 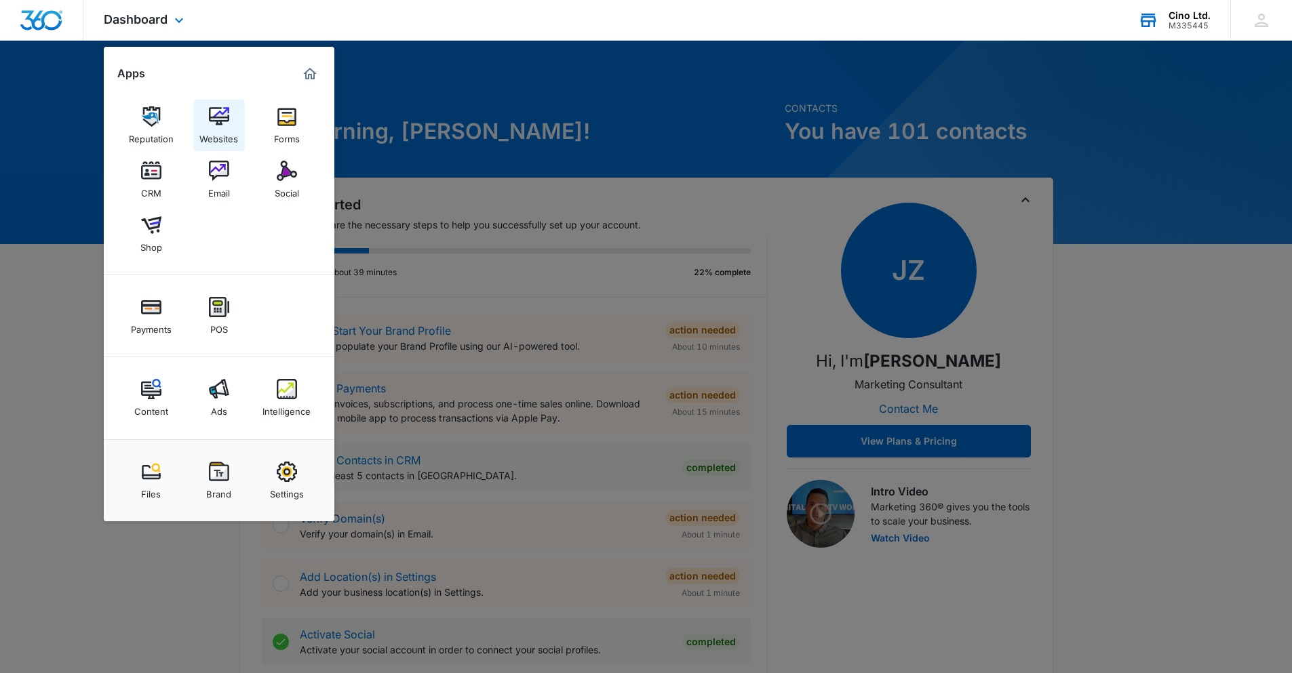 What do you see at coordinates (219, 398) in the screenshot?
I see `a: Ads` at bounding box center [219, 398].